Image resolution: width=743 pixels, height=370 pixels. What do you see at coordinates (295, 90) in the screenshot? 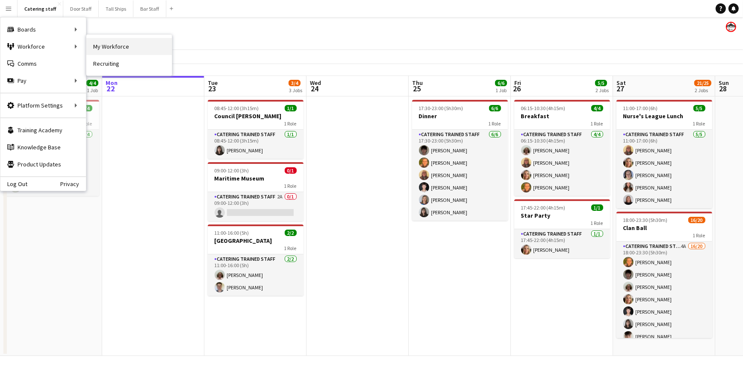
I see `div: 3 Jobs` at bounding box center [295, 90].